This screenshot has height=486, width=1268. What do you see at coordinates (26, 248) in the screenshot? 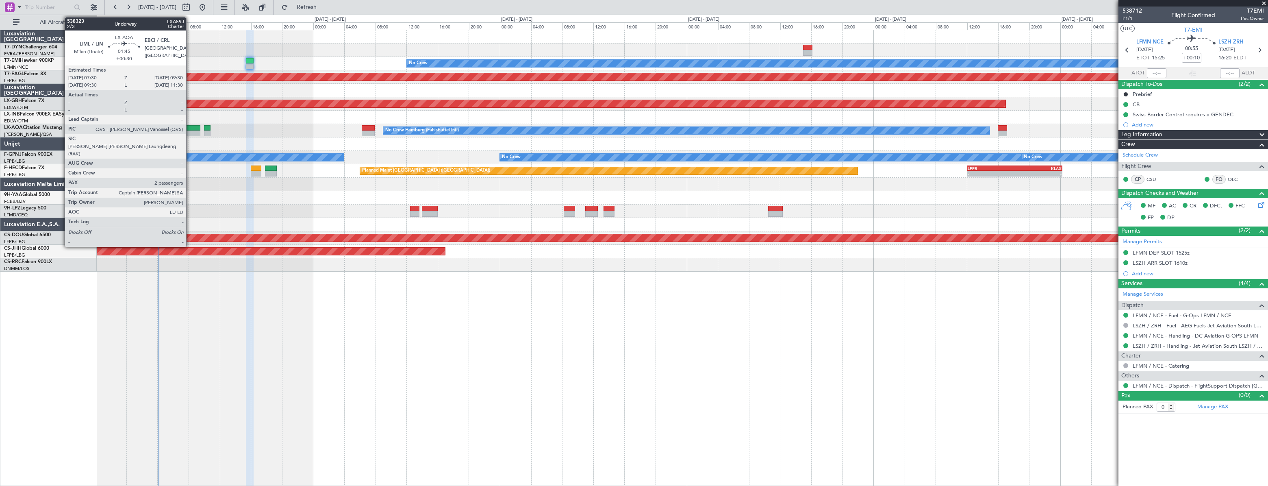
I see `a: CS-JHHGlobal 6000` at bounding box center [26, 248].